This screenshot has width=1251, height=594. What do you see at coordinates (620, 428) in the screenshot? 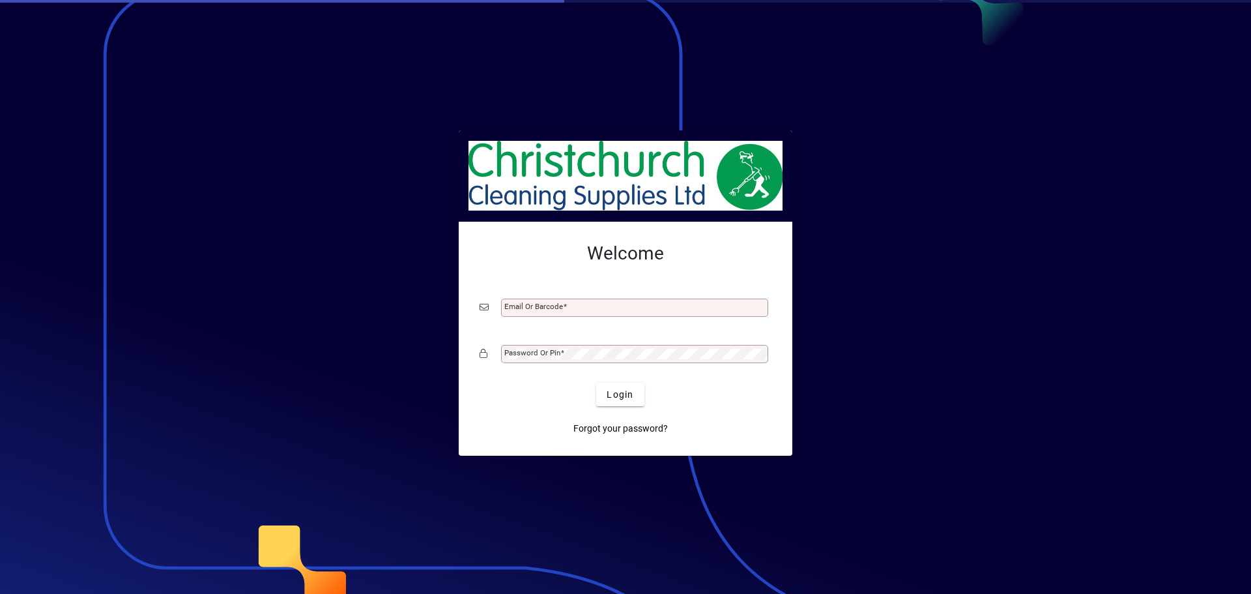
I see `span: Forgot your password?` at bounding box center [620, 428].